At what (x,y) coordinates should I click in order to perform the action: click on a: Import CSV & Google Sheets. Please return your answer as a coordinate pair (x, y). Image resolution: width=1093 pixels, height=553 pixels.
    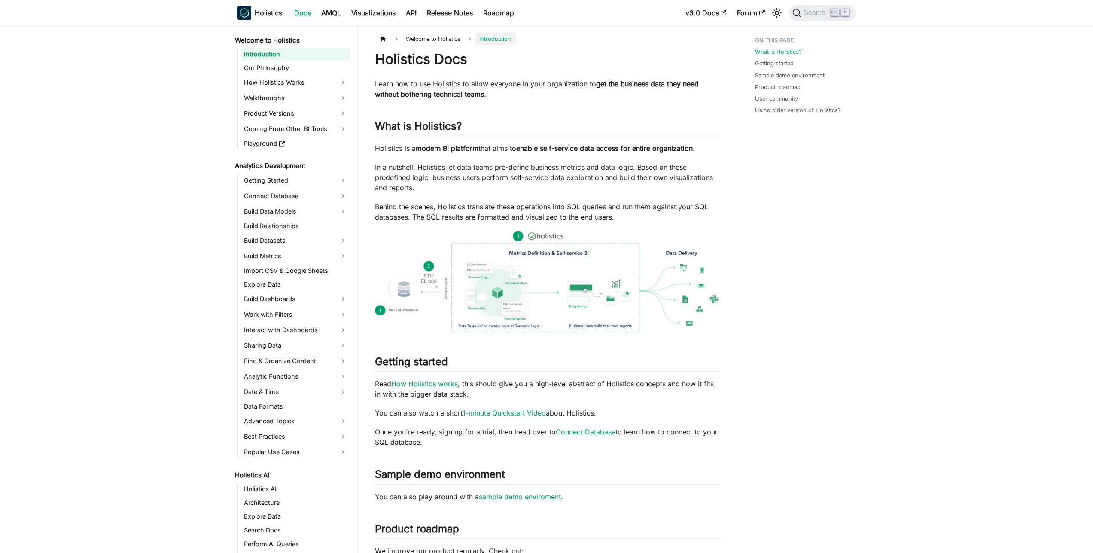
    Looking at the image, I should click on (296, 271).